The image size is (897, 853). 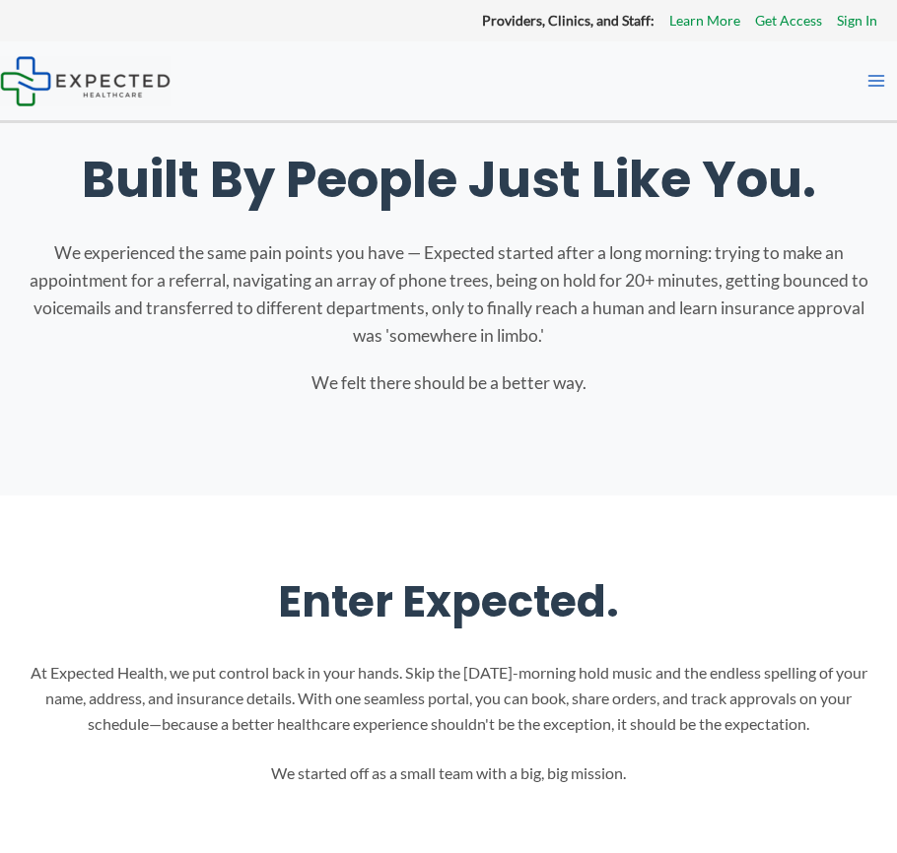 I want to click on p: We started off as a small team with a big, big mission., so click(x=448, y=773).